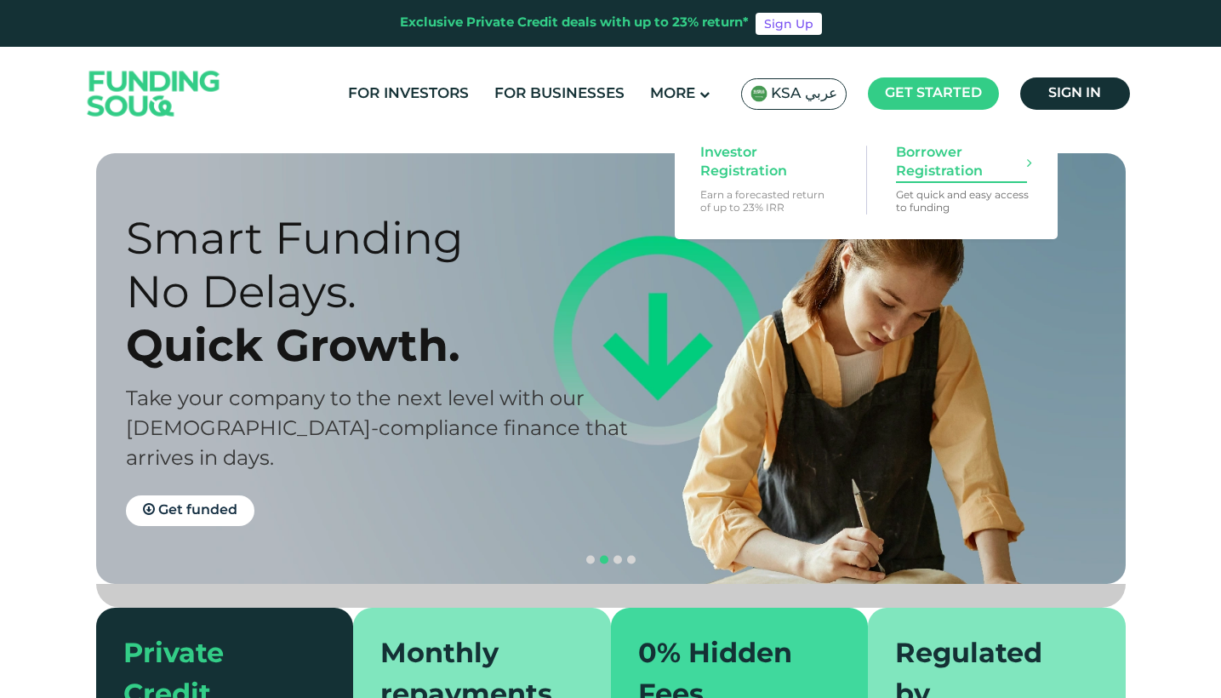 This screenshot has width=1221, height=698. What do you see at coordinates (197, 510) in the screenshot?
I see `span: Get funded` at bounding box center [197, 510].